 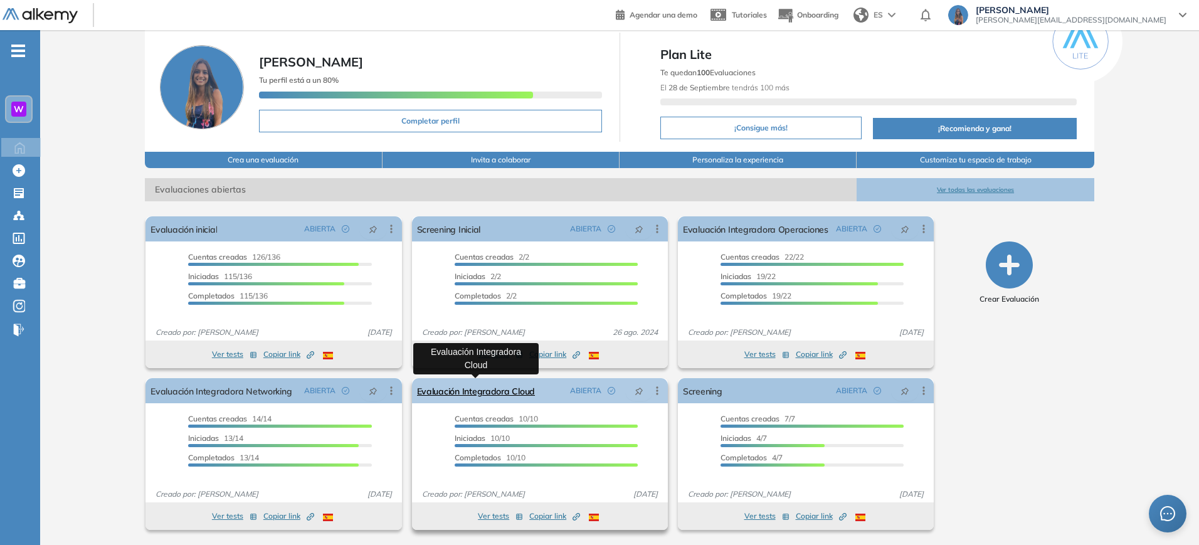 What do you see at coordinates (892, 15) in the screenshot?
I see `img: arrow` at bounding box center [892, 15].